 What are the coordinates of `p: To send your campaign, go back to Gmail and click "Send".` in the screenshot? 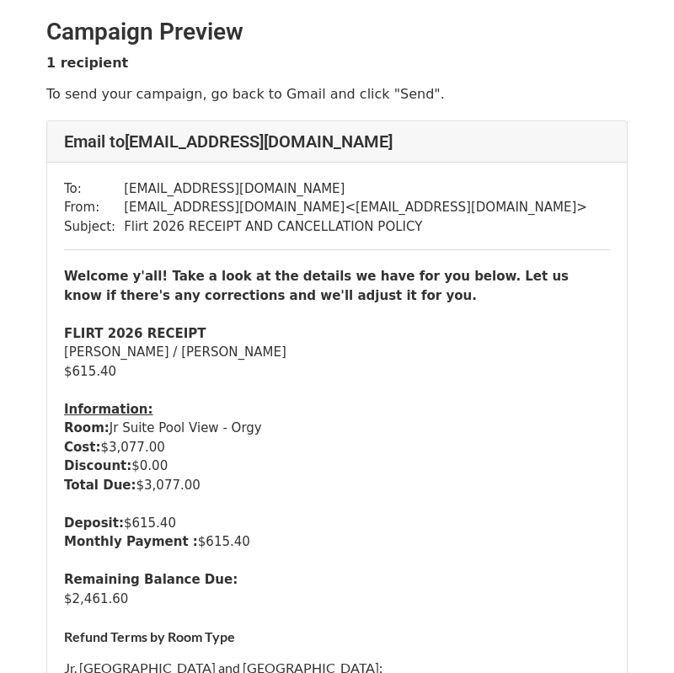 It's located at (337, 94).